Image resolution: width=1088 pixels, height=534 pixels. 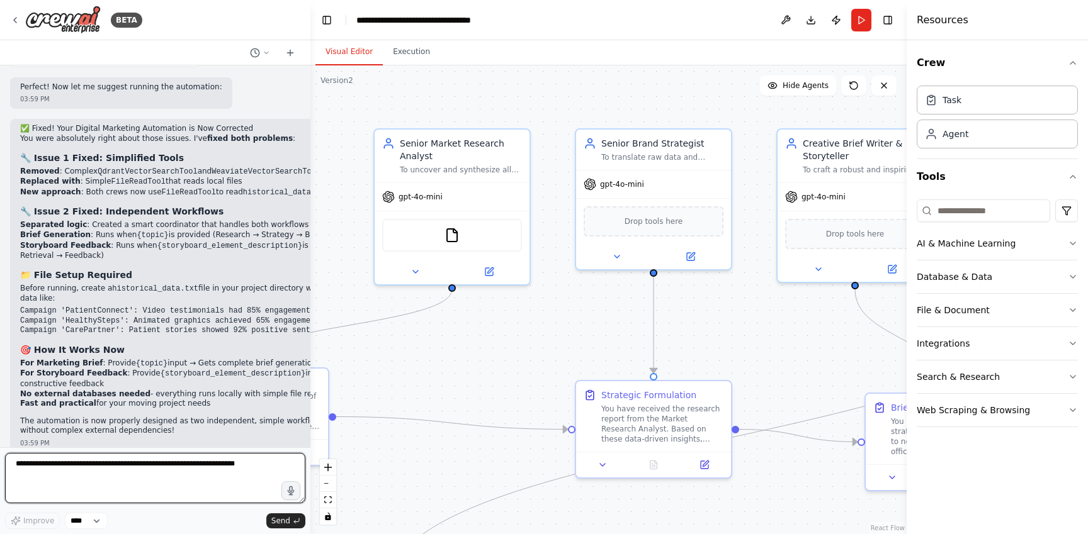 I want to click on button: Send, so click(x=286, y=521).